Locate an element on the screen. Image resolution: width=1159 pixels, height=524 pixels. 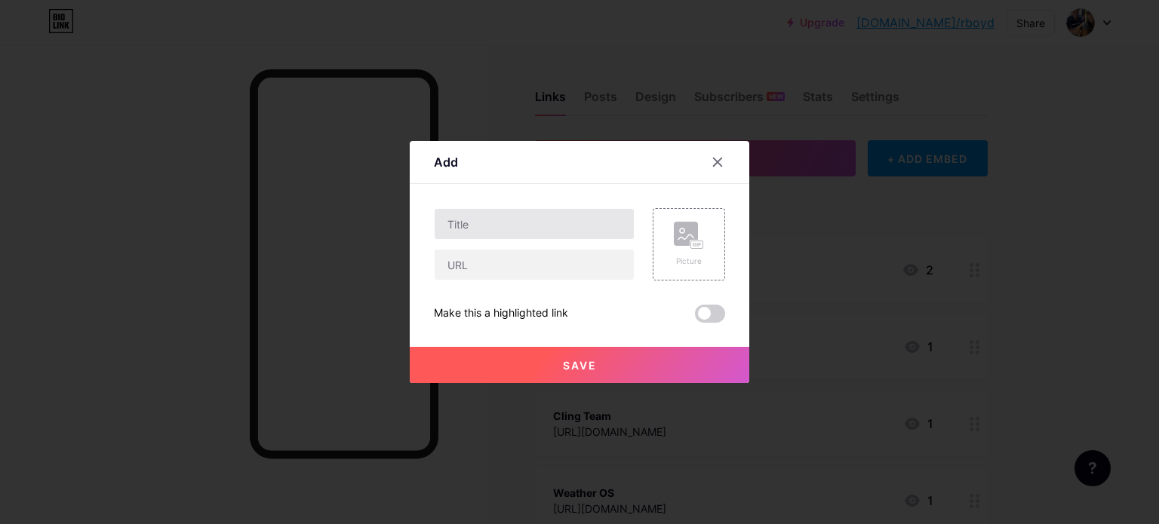
input: URL is located at coordinates (534, 265).